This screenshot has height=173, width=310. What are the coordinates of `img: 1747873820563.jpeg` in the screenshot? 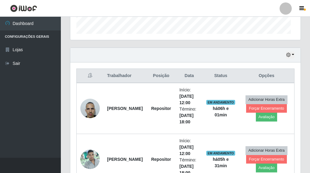 It's located at (90, 159).